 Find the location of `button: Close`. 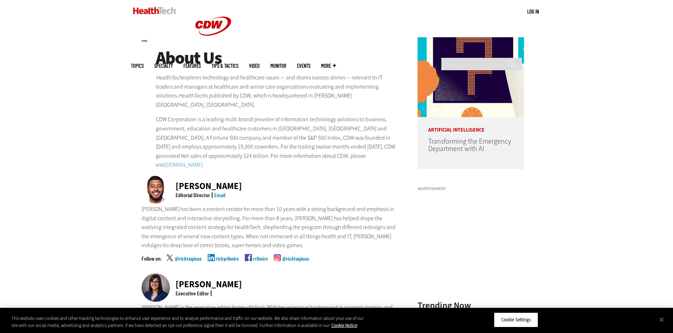

button: Close is located at coordinates (662, 320).